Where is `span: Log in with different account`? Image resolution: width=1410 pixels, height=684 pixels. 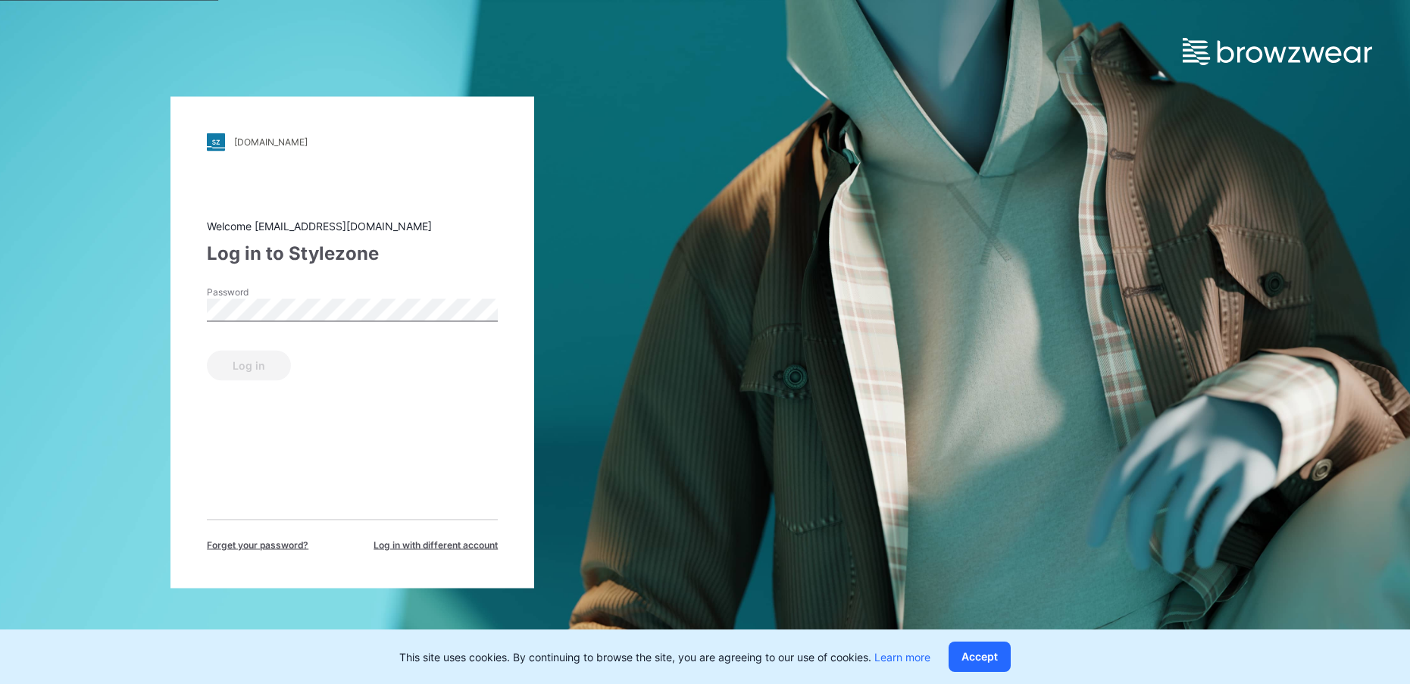
span: Log in with different account is located at coordinates (436, 545).